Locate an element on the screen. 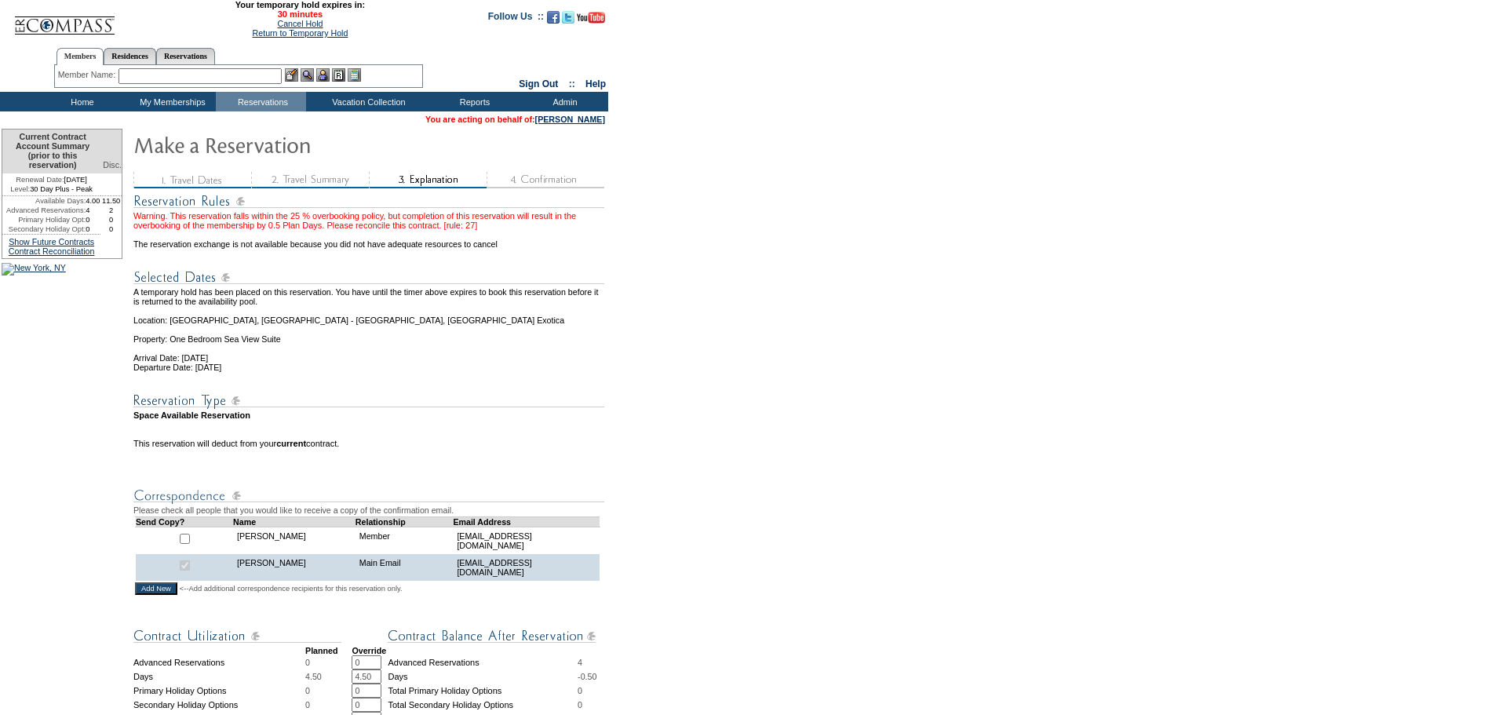 The width and height of the screenshot is (1495, 715). img: b_edit.gif is located at coordinates (291, 75).